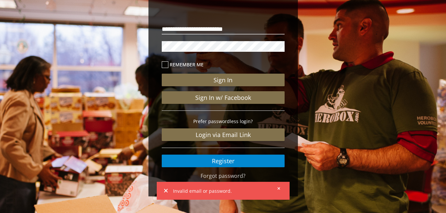  Describe the element at coordinates (223, 161) in the screenshot. I see `a: Register` at that location.